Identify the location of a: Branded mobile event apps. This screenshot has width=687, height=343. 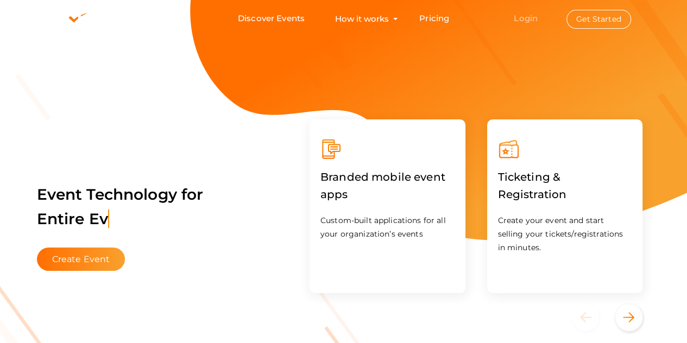
(387, 195).